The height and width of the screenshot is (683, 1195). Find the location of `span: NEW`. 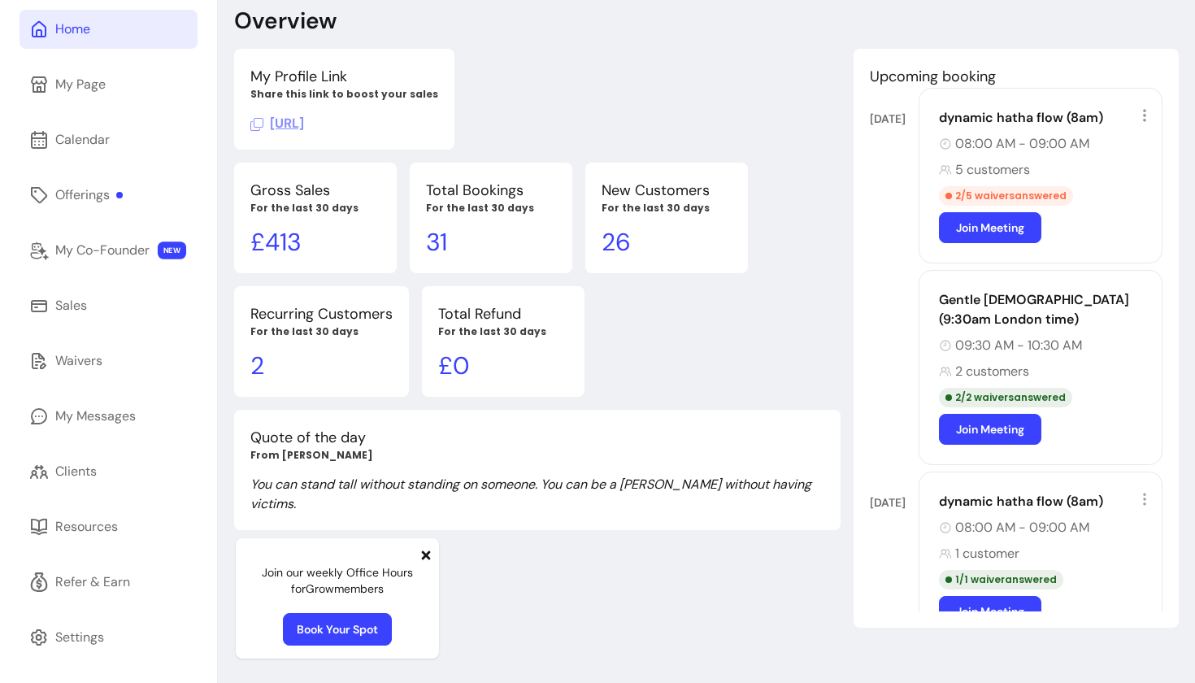

span: NEW is located at coordinates (172, 250).